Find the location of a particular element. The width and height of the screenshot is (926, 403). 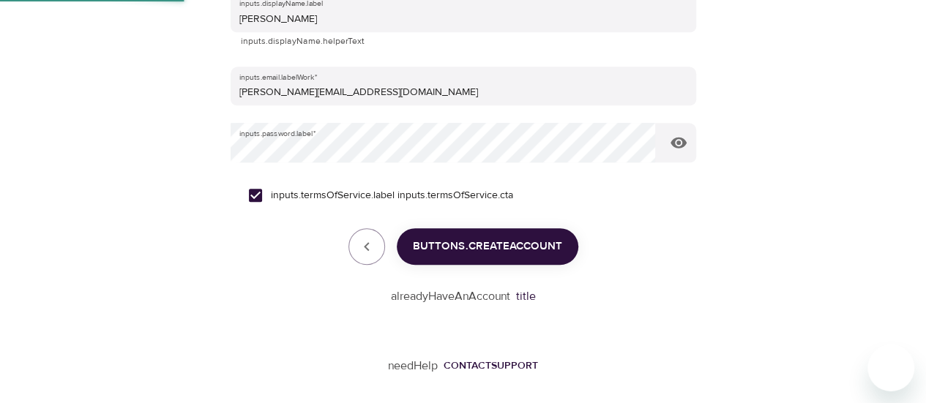

span: inputs.termsOfService.label is located at coordinates (391, 195).